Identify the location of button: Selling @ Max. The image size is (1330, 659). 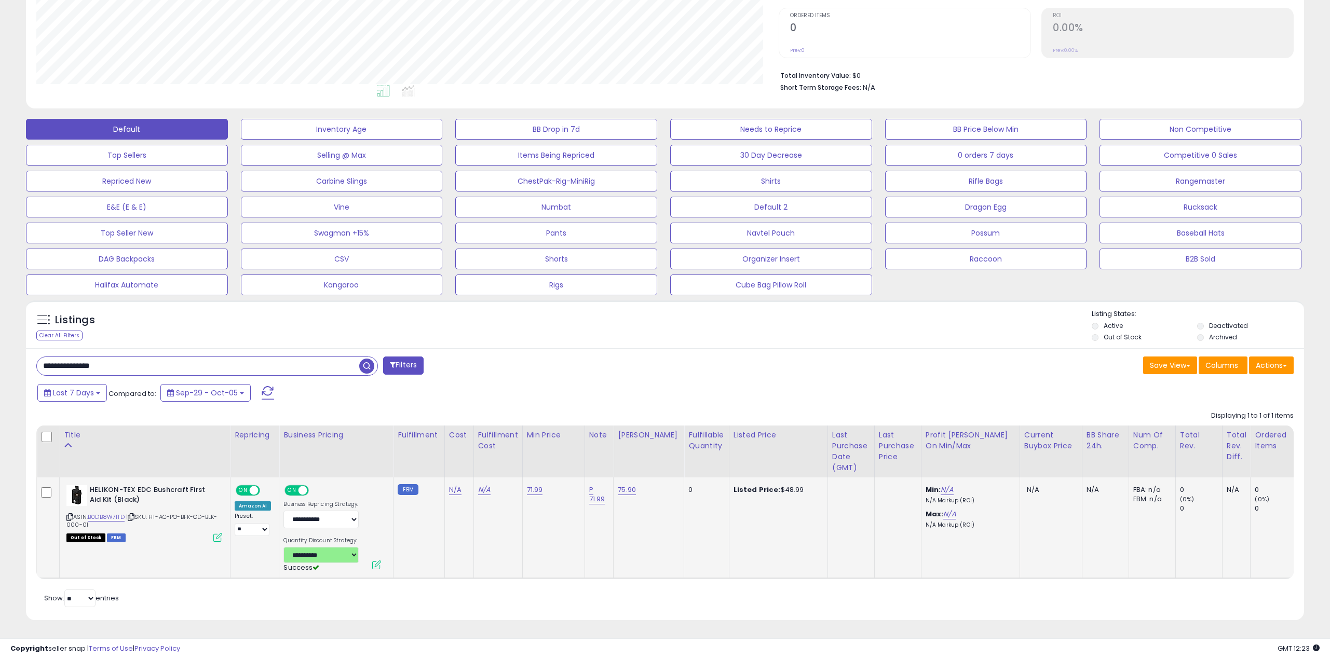
(341, 155).